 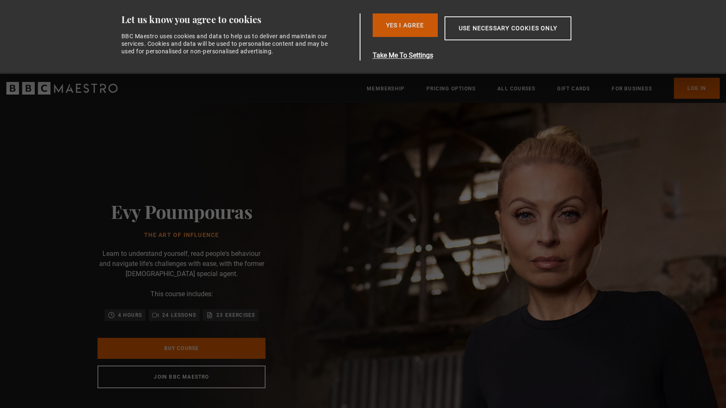 What do you see at coordinates (130, 315) in the screenshot?
I see `p: 4 hours` at bounding box center [130, 315].